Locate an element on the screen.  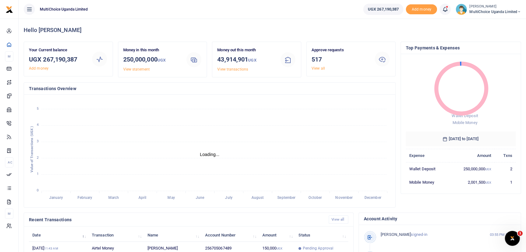
th: Account Number: activate to sort column ascending is located at coordinates (230, 235).